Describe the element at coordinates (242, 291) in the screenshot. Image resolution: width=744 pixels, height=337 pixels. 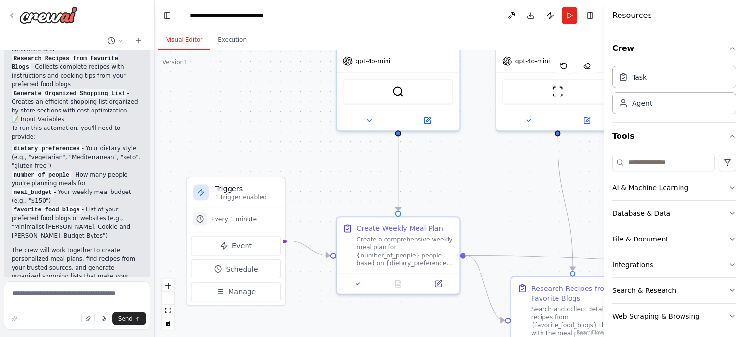
I see `span: Manage` at that location.